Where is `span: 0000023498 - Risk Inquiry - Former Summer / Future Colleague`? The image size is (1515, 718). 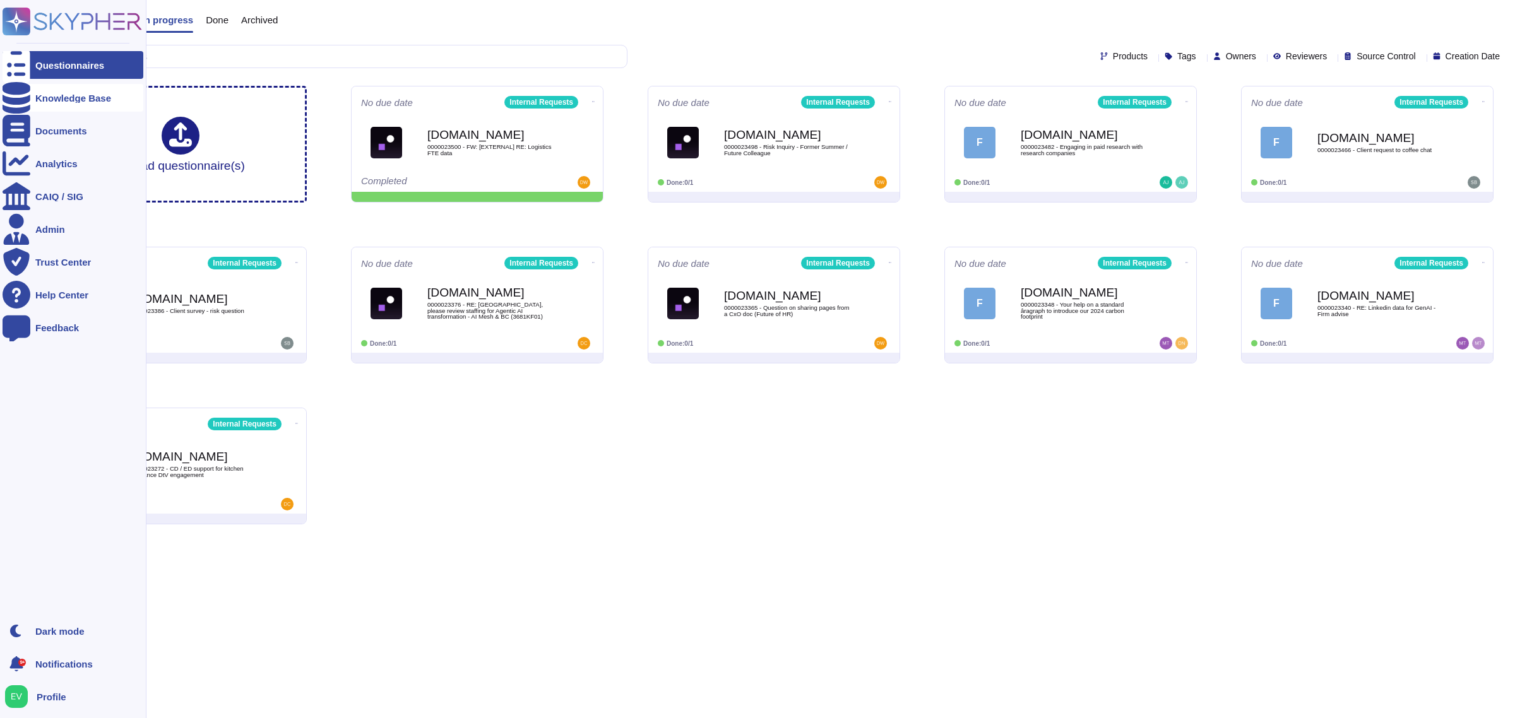 span: 0000023498 - Risk Inquiry - Former Summer / Future Colleague is located at coordinates (787, 150).